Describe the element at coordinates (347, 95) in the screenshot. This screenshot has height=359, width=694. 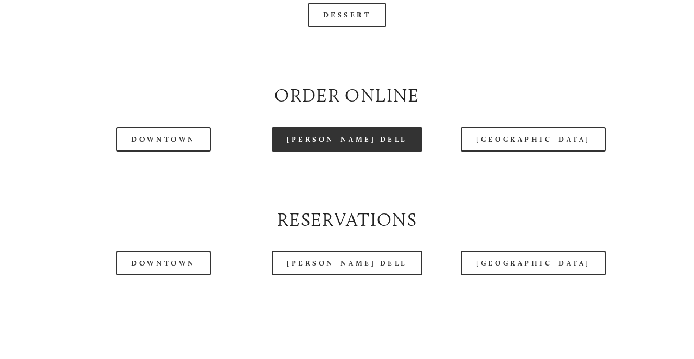
I see `h2: Order Online` at that location.